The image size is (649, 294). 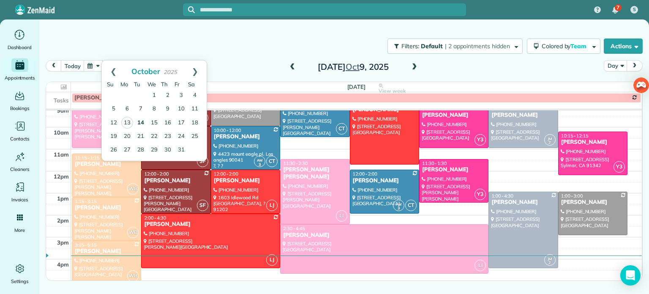 I want to click on span: 1:00 - 4:30, so click(x=502, y=196).